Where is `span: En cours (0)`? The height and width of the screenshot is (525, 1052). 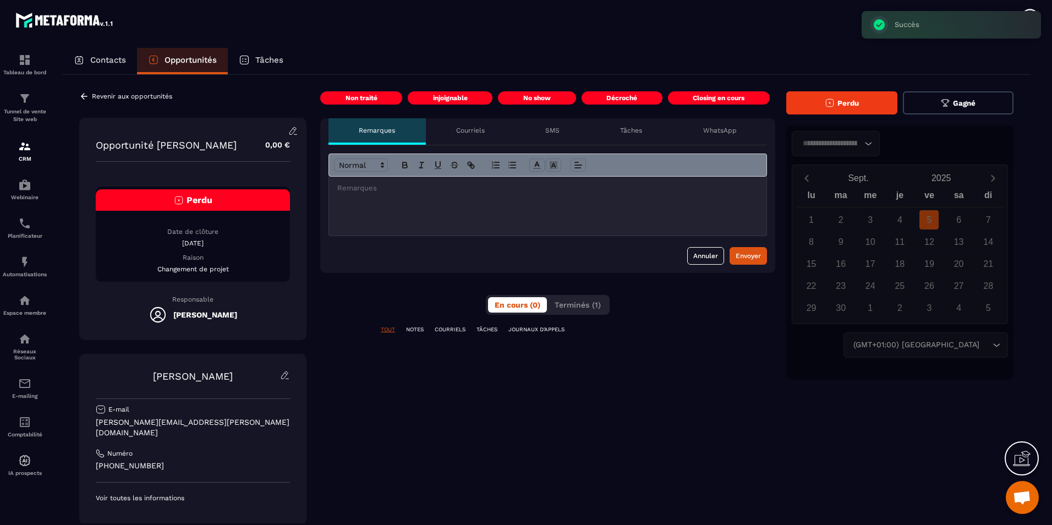 span: En cours (0) is located at coordinates (517, 305).